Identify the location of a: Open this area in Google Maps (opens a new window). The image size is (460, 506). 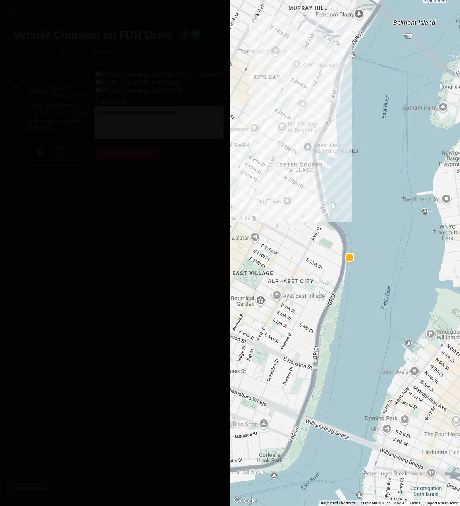
(245, 501).